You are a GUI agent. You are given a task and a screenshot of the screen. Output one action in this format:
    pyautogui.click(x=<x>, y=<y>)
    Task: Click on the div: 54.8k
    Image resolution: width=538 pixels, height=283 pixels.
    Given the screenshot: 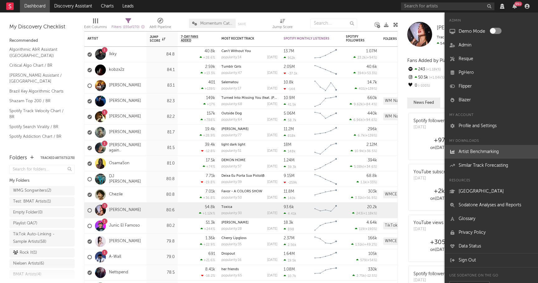 What is the action you would take?
    pyautogui.click(x=210, y=207)
    